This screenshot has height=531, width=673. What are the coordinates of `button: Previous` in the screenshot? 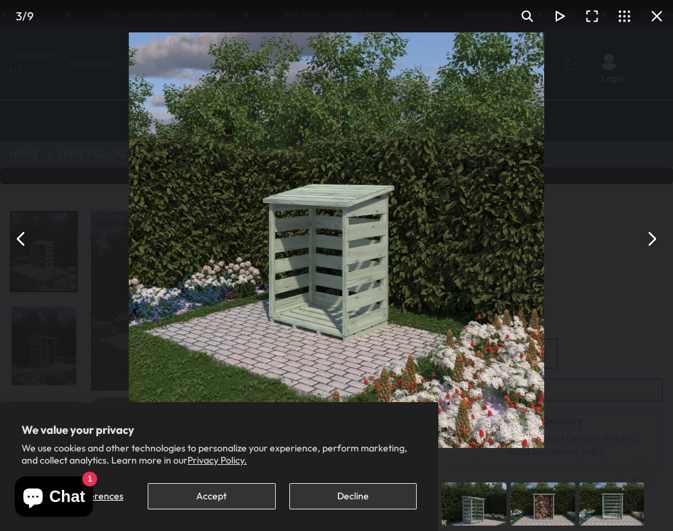 It's located at (22, 239).